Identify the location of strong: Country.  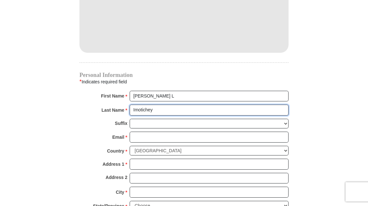
(116, 151).